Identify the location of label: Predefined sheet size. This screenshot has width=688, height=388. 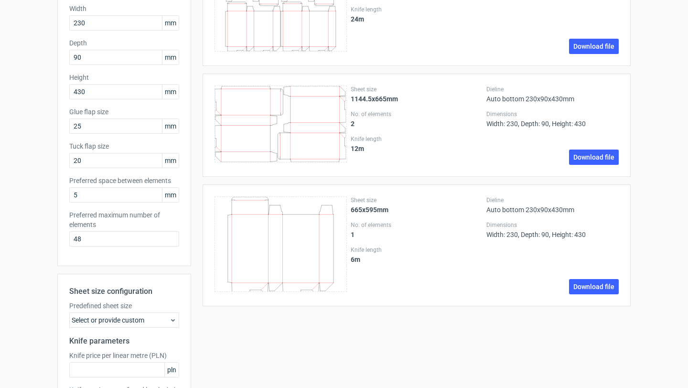
(124, 306).